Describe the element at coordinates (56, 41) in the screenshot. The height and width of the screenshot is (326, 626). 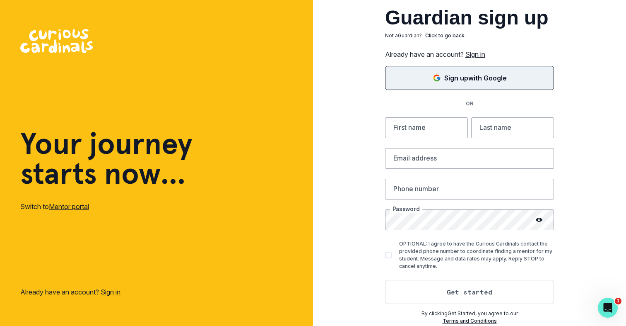
I see `img: Curious Cardinals Logo` at that location.